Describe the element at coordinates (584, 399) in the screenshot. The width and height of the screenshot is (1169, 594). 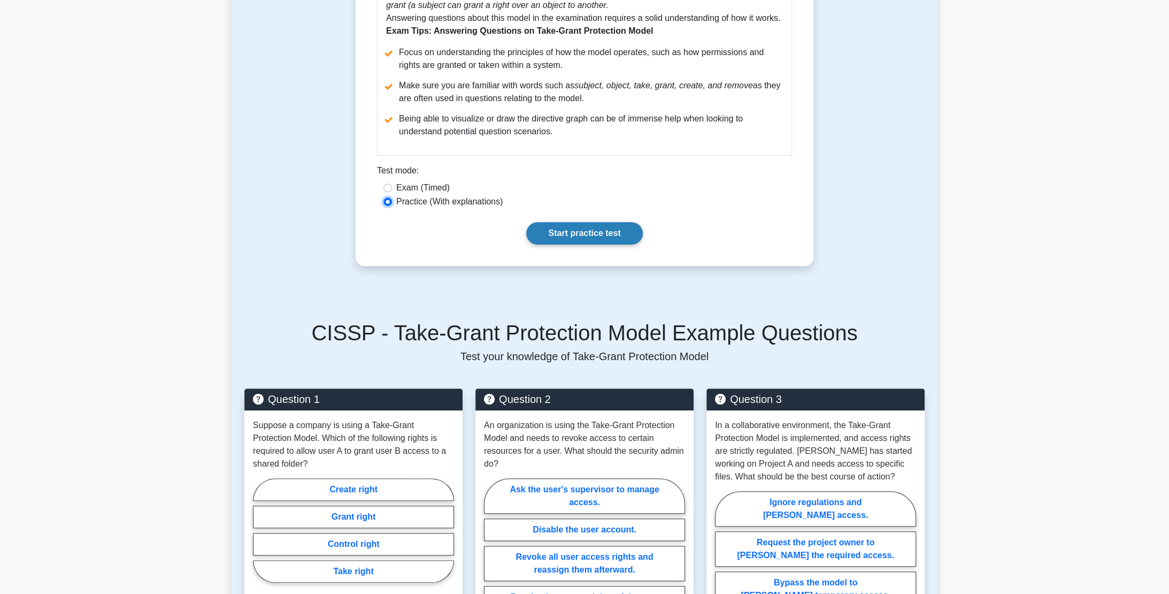
I see `h5: Question 2` at that location.